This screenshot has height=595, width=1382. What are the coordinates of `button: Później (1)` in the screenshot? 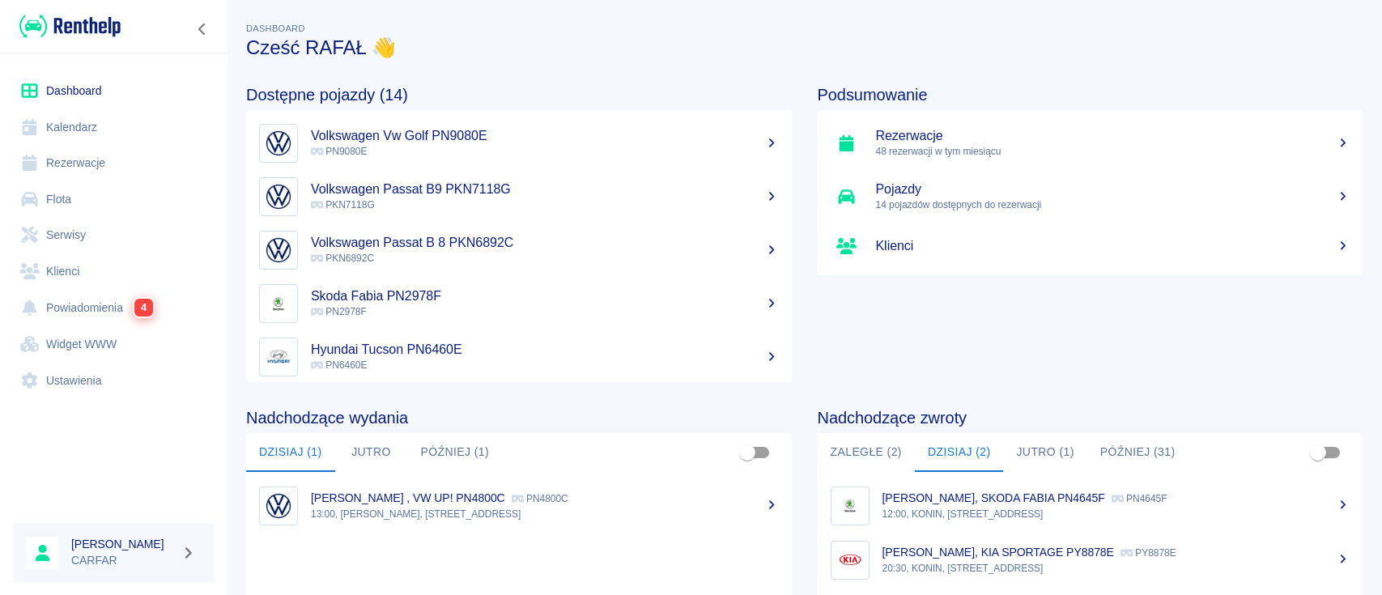 It's located at (455, 453).